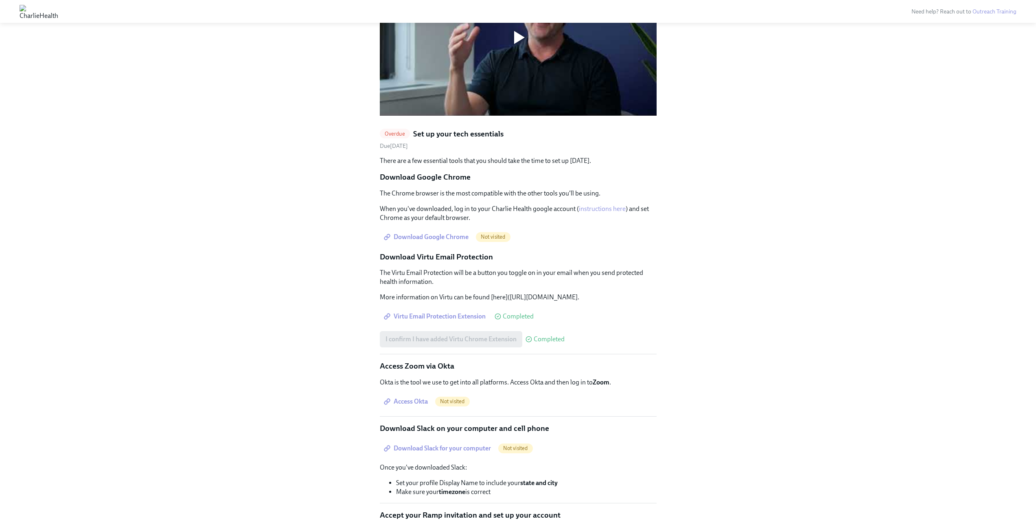 The width and height of the screenshot is (1036, 527). What do you see at coordinates (407, 402) in the screenshot?
I see `span: Access Okta` at bounding box center [407, 402].